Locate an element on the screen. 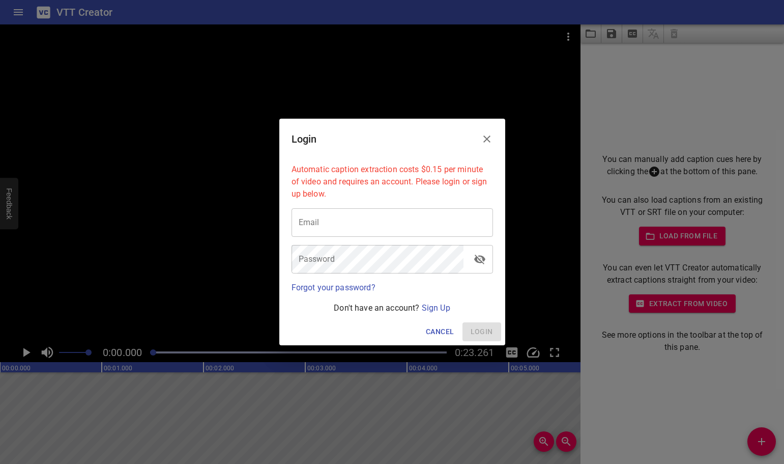 This screenshot has width=784, height=464. p: Automatic caption extraction costs $0.15 per minute of video and requires an account. Please logi... is located at coordinates (392, 182).